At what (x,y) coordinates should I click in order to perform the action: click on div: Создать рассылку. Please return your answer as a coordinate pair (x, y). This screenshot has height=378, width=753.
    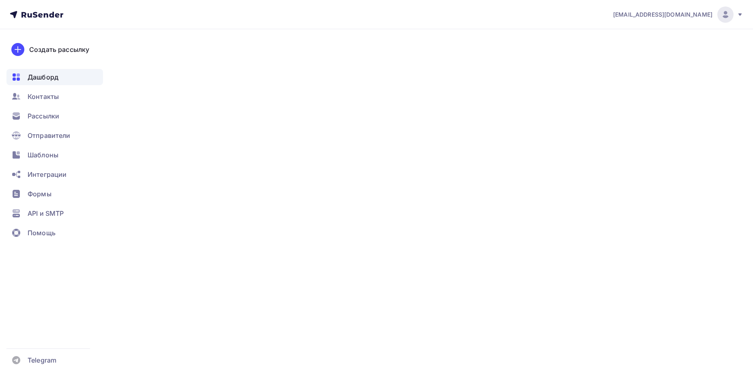
    Looking at the image, I should click on (59, 49).